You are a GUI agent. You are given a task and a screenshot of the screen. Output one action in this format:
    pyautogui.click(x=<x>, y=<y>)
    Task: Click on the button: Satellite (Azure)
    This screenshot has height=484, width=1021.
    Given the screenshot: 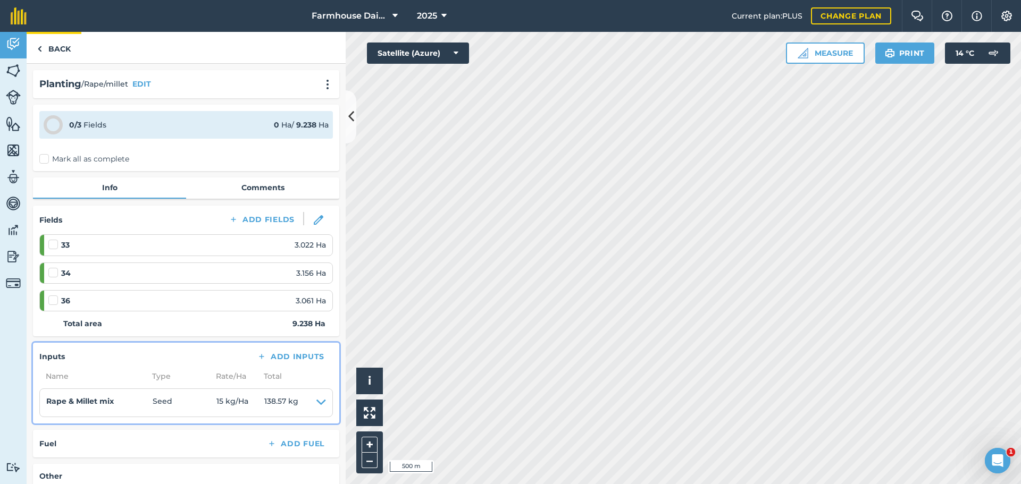 What is the action you would take?
    pyautogui.click(x=418, y=53)
    